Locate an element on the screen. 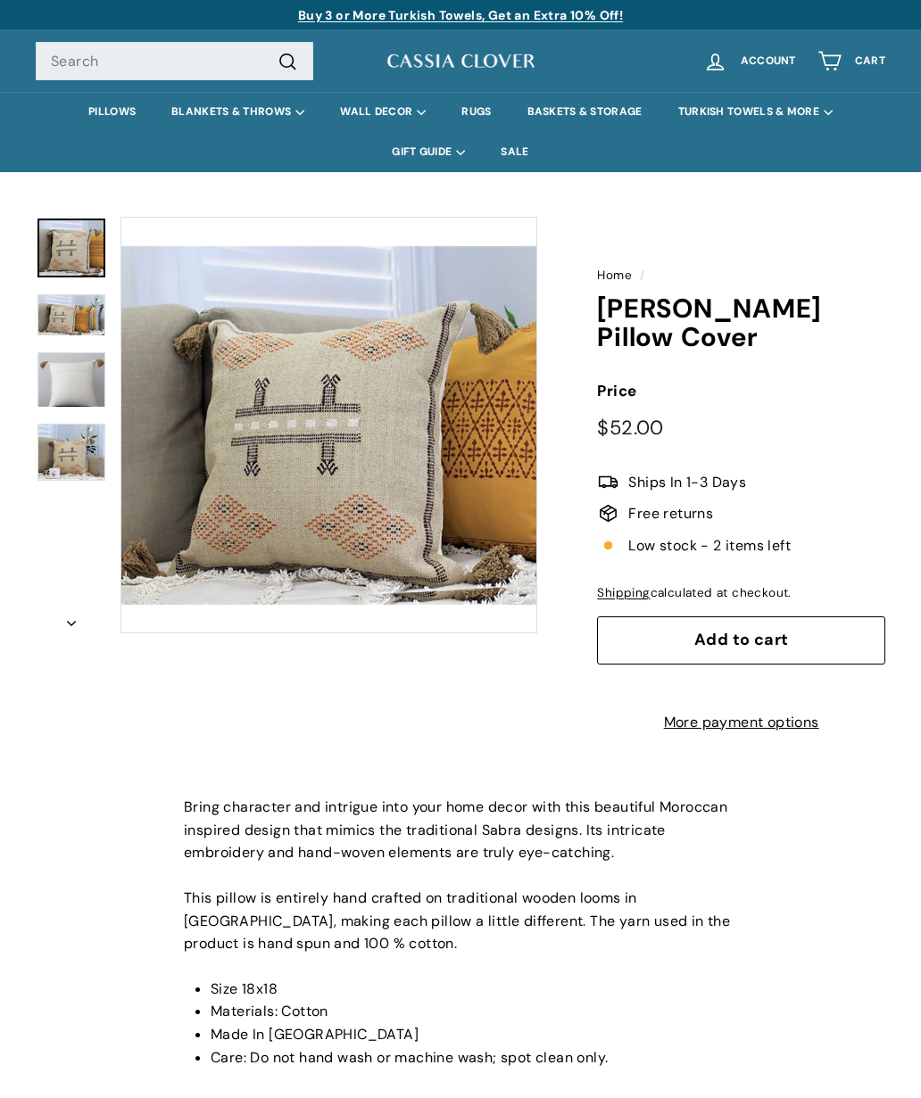 This screenshot has width=921, height=1098. button: Next is located at coordinates (71, 618).